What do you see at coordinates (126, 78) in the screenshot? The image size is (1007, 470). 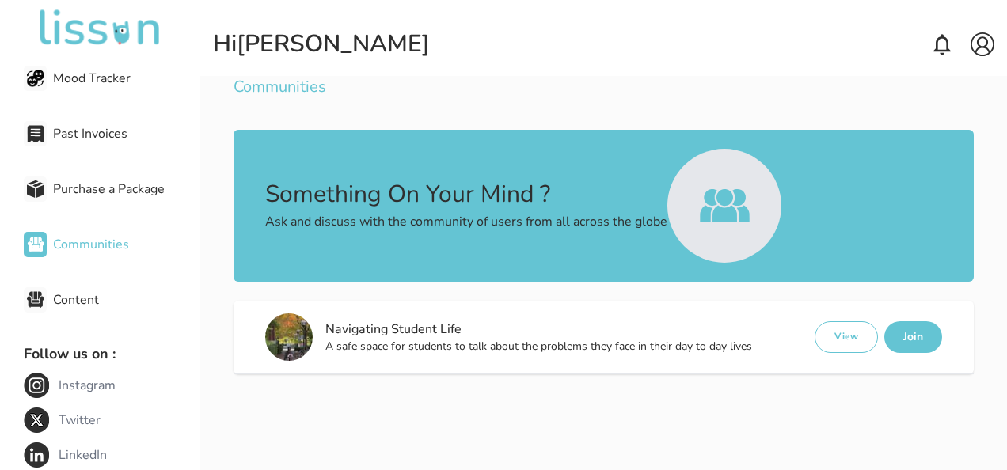 I see `span: Mood Tracker` at bounding box center [126, 78].